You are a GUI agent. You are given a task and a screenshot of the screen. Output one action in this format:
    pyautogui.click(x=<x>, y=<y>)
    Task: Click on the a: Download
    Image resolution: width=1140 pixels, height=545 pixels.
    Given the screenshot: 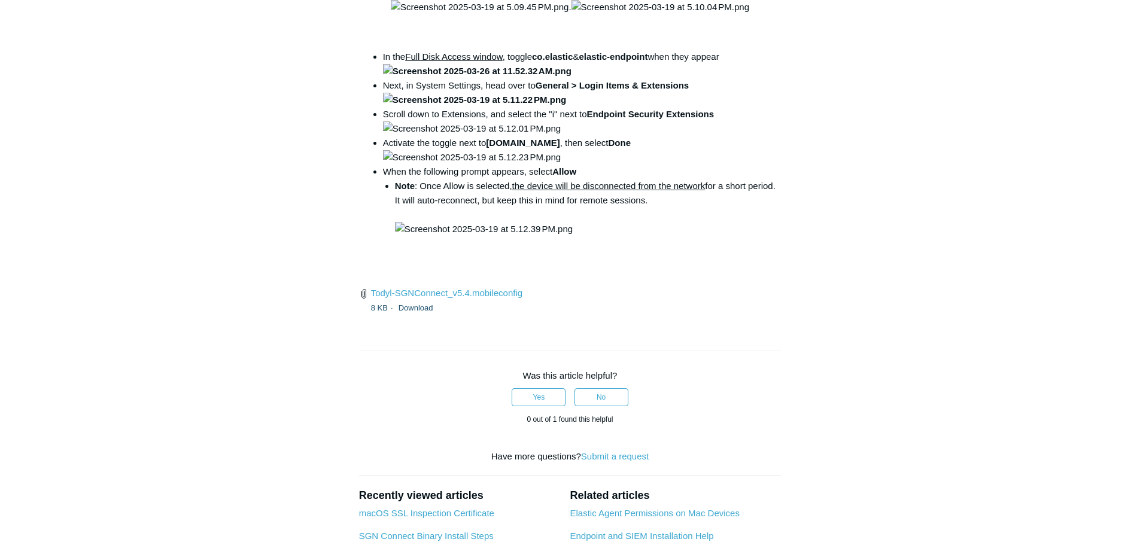 What is the action you would take?
    pyautogui.click(x=416, y=307)
    